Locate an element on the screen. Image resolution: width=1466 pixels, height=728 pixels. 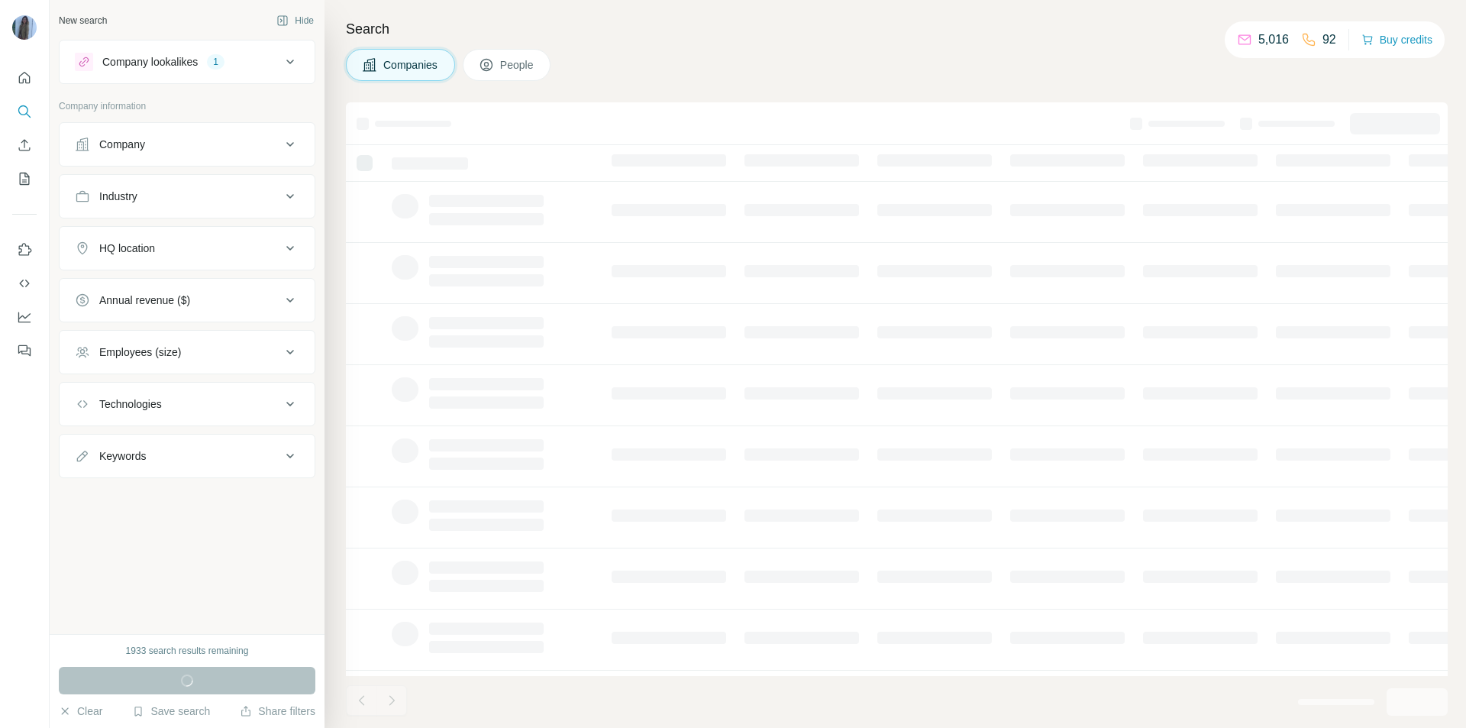
button: Share filters is located at coordinates (277, 711).